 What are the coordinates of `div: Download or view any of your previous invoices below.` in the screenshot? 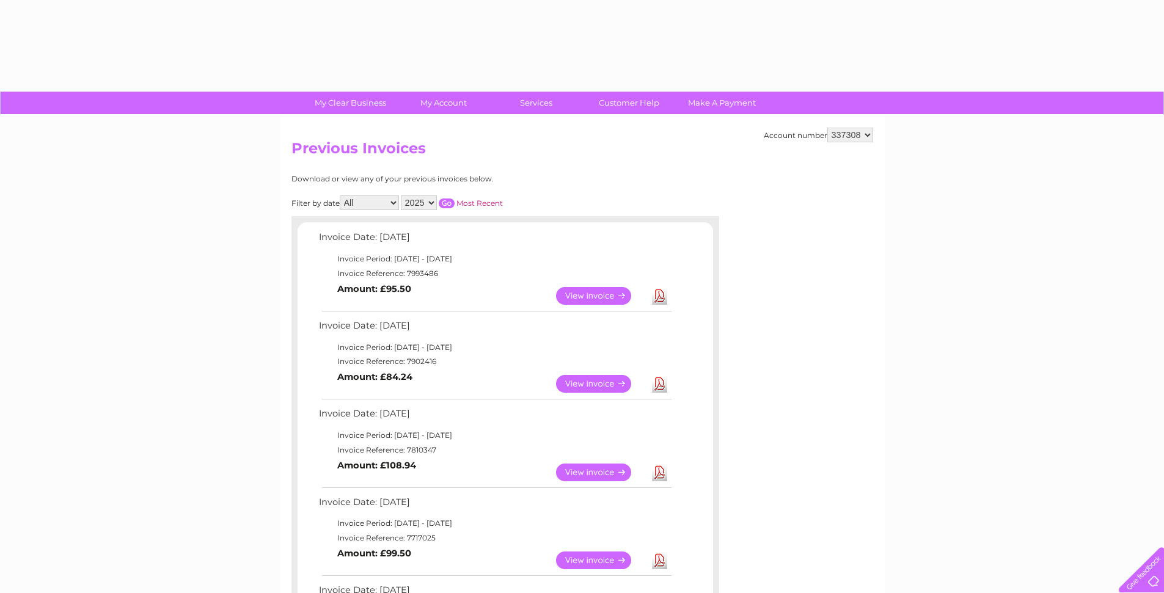 It's located at (451, 179).